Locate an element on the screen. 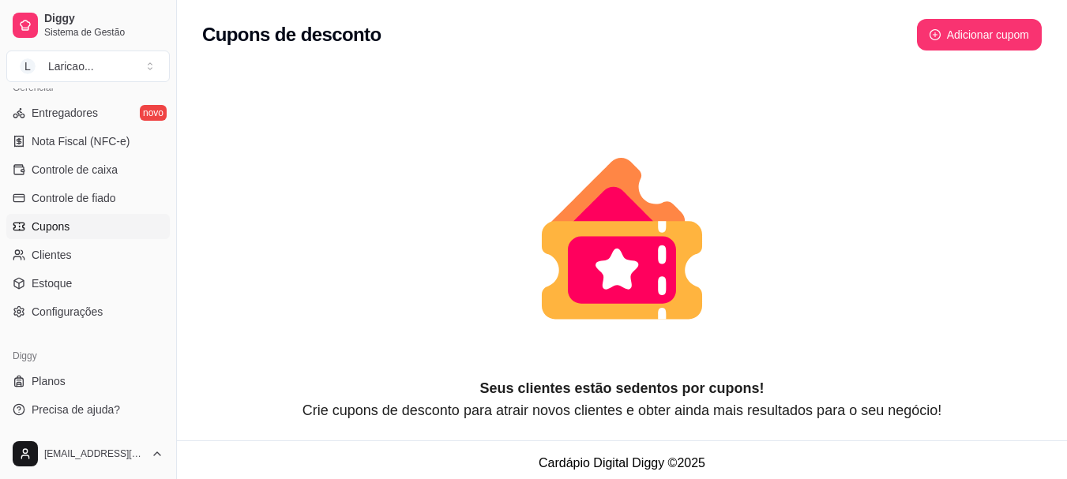 Image resolution: width=1067 pixels, height=479 pixels. span: Controle de caixa is located at coordinates (74, 170).